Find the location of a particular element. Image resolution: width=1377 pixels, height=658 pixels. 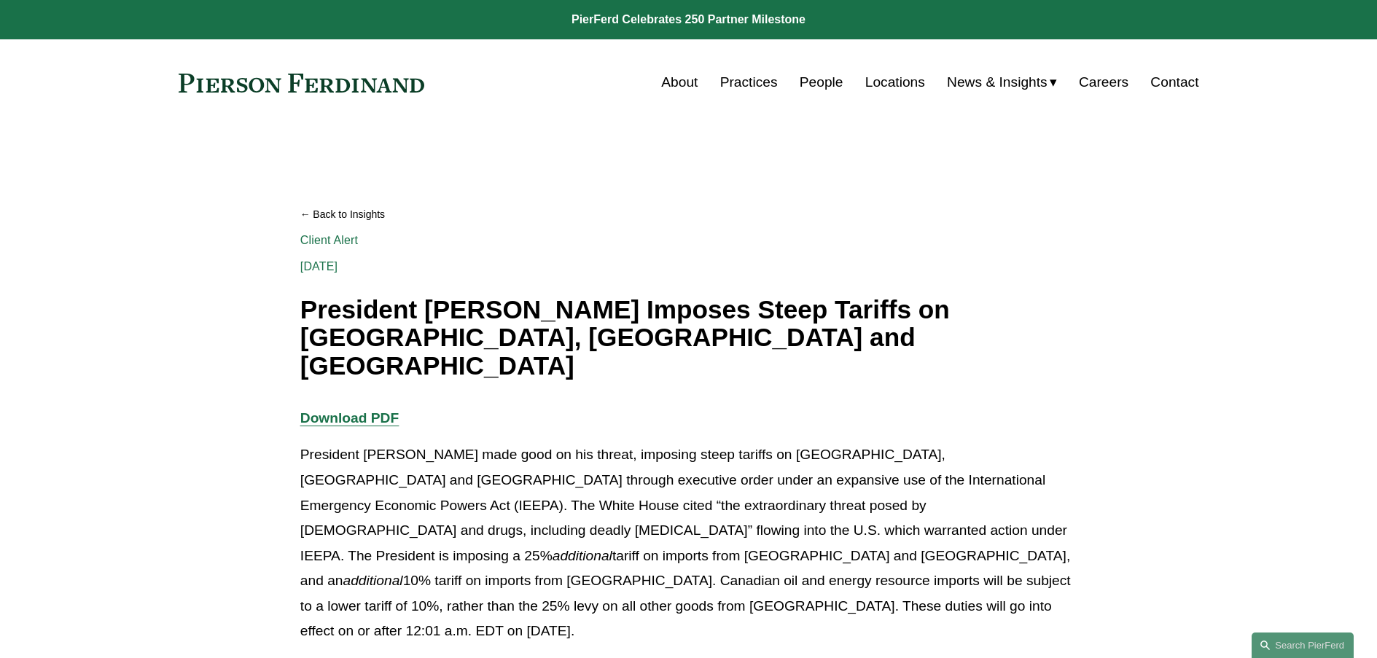

a: Download PDF is located at coordinates (349, 418).